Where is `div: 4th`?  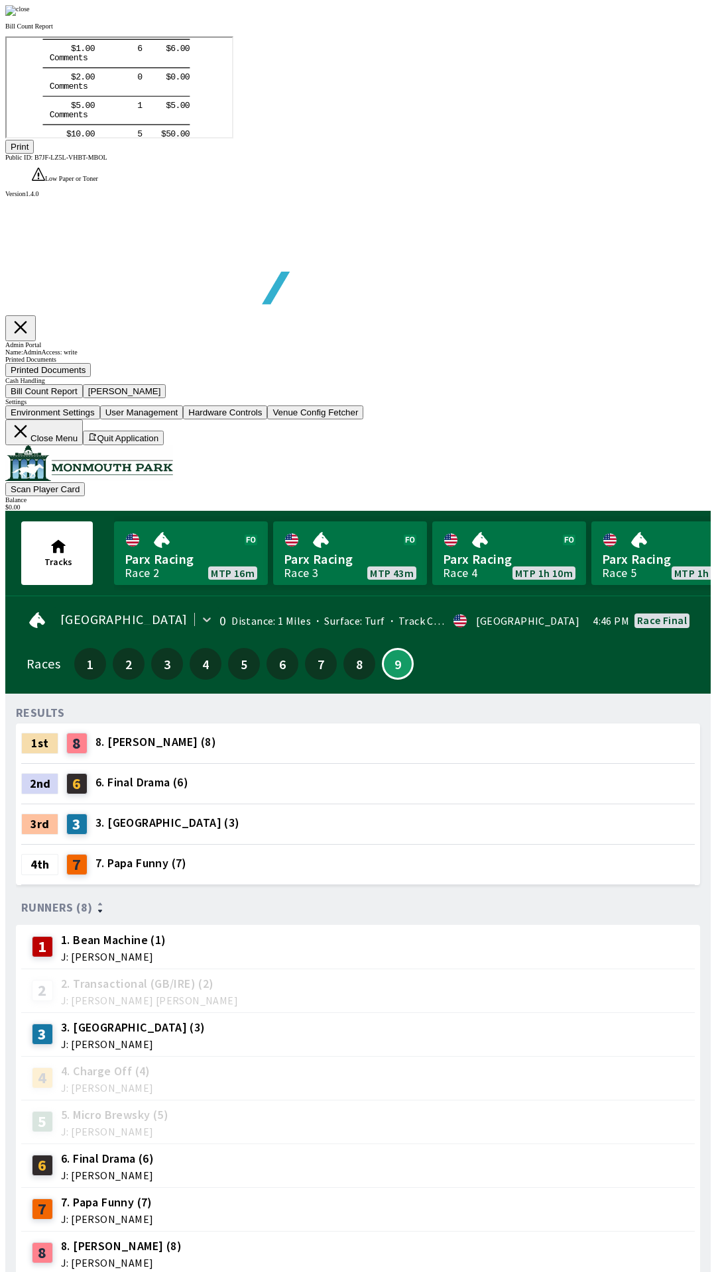
div: 4th is located at coordinates (40, 865).